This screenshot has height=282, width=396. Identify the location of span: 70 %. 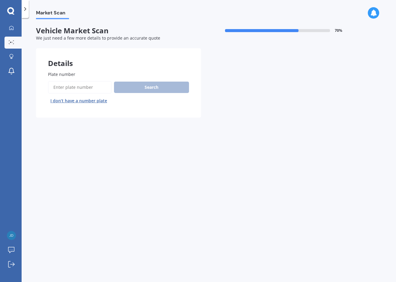
(338, 31).